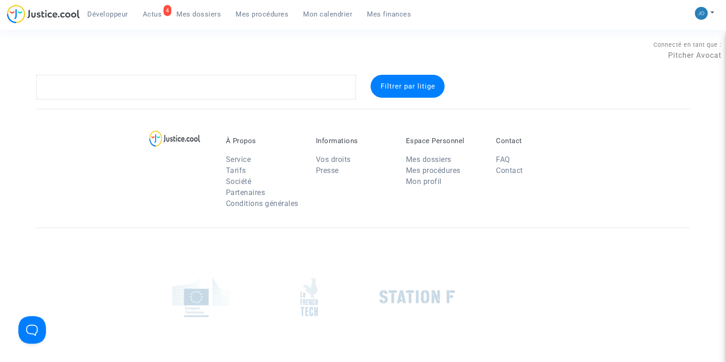  Describe the element at coordinates (354, 141) in the screenshot. I see `p: Informations` at that location.